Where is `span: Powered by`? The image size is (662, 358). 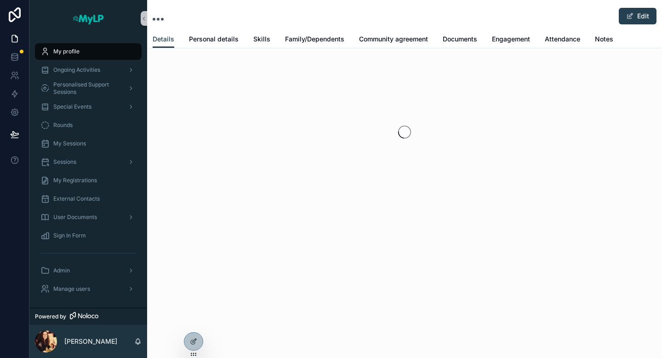
span: Powered by is located at coordinates (51, 316).